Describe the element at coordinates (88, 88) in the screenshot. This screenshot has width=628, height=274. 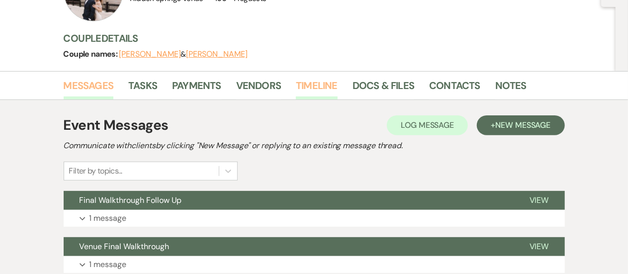
I see `a: Messages` at that location.